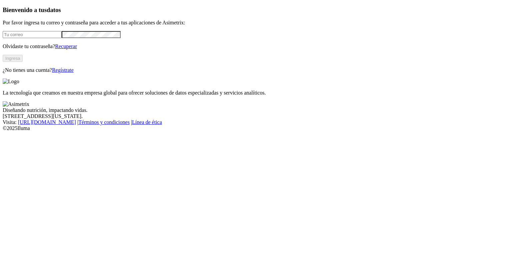 This screenshot has height=276, width=512. I want to click on p: La tecnología que creamos en nuestra empresa global para ofrecer soluciones de datos especializad..., so click(256, 93).